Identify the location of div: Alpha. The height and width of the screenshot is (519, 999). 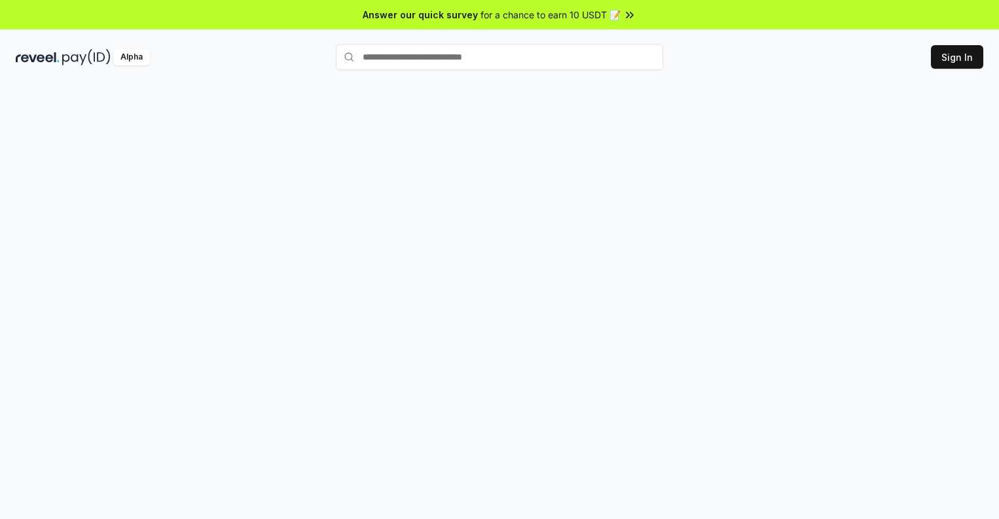
(132, 57).